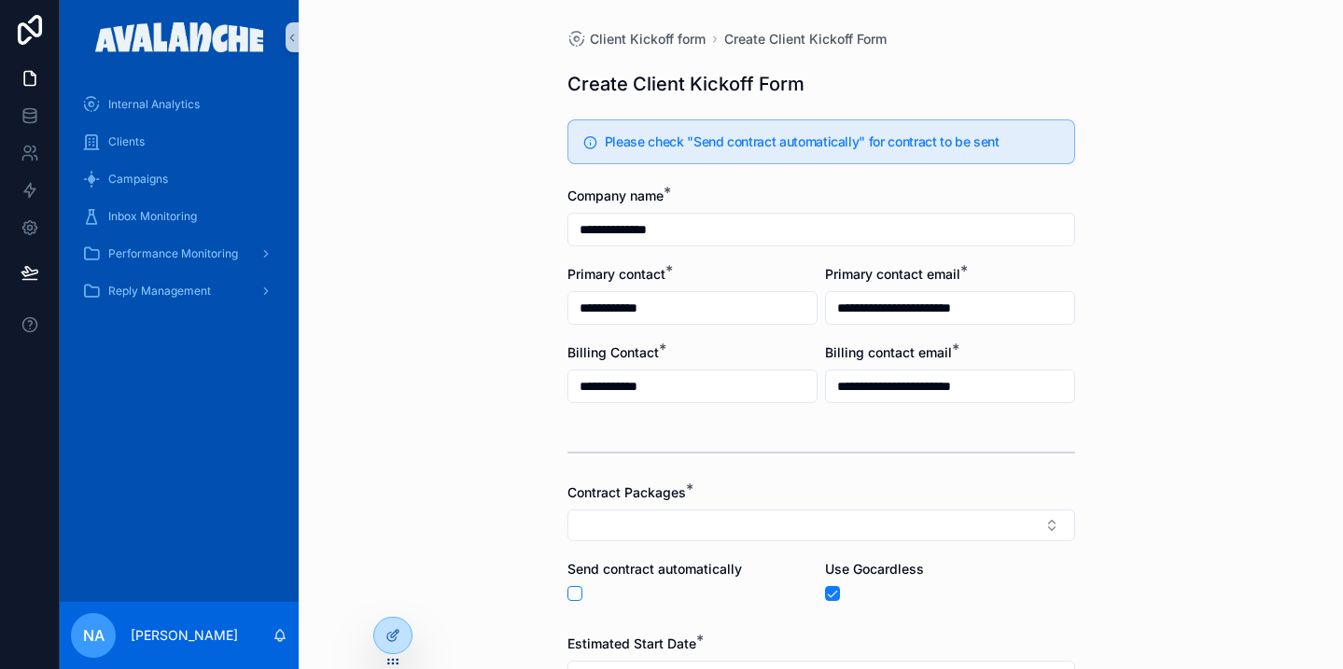  What do you see at coordinates (93, 636) in the screenshot?
I see `span: NA` at bounding box center [93, 636].